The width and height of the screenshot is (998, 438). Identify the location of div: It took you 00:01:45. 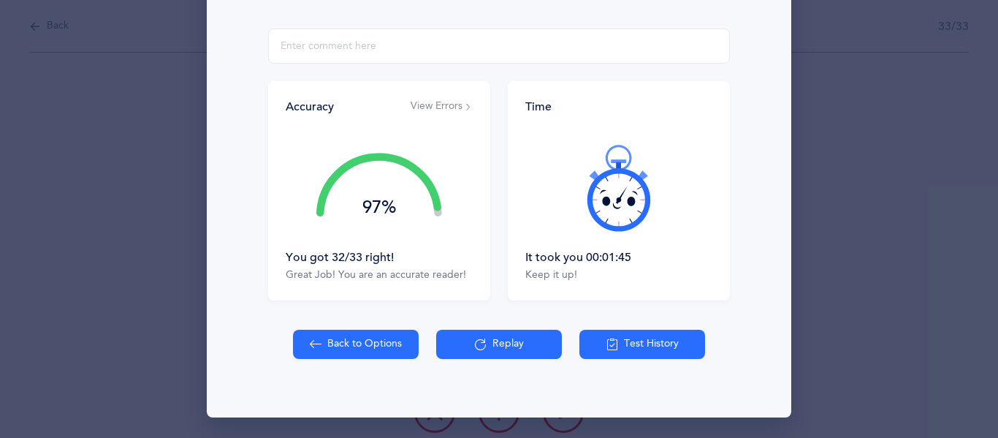
(619, 257).